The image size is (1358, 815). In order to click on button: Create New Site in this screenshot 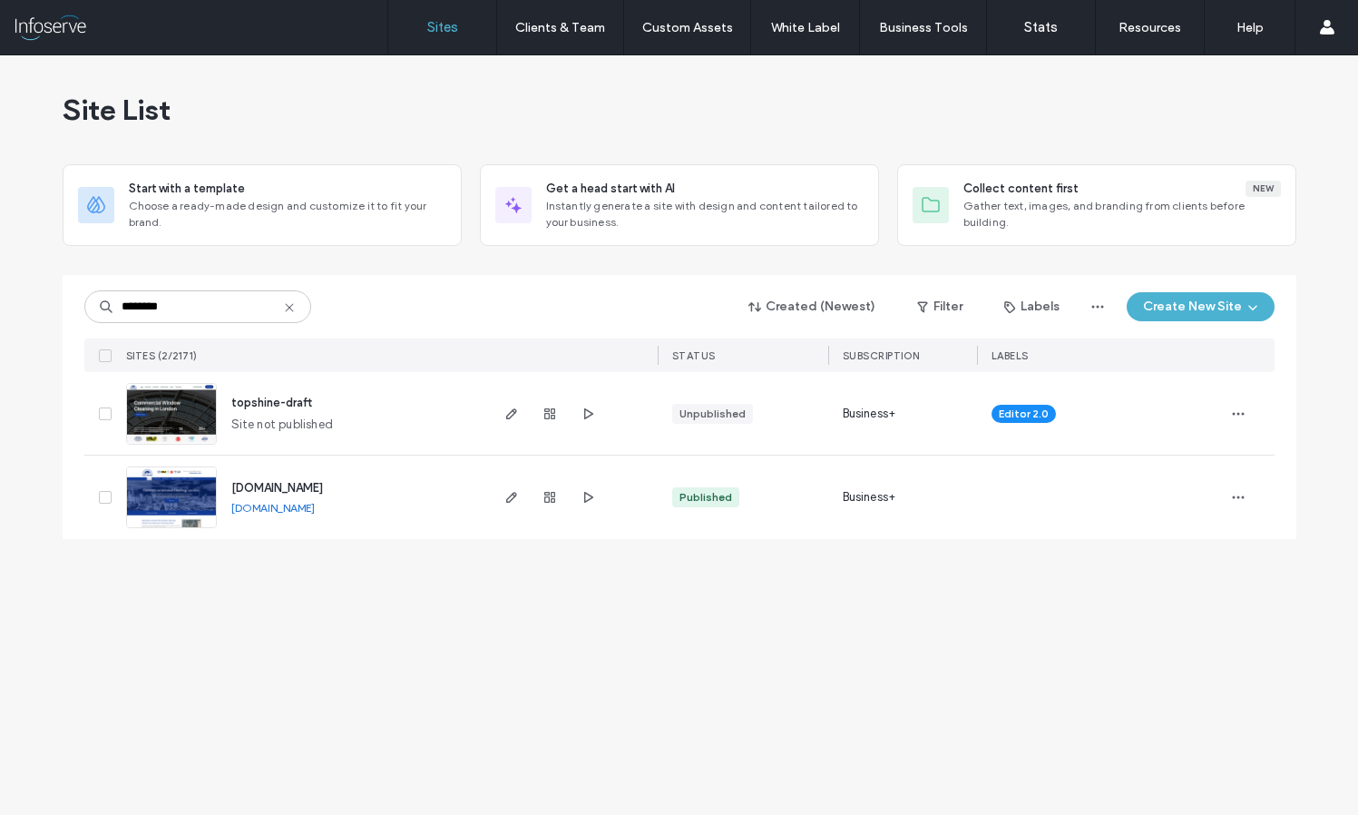, I will do `click(1200, 307)`.